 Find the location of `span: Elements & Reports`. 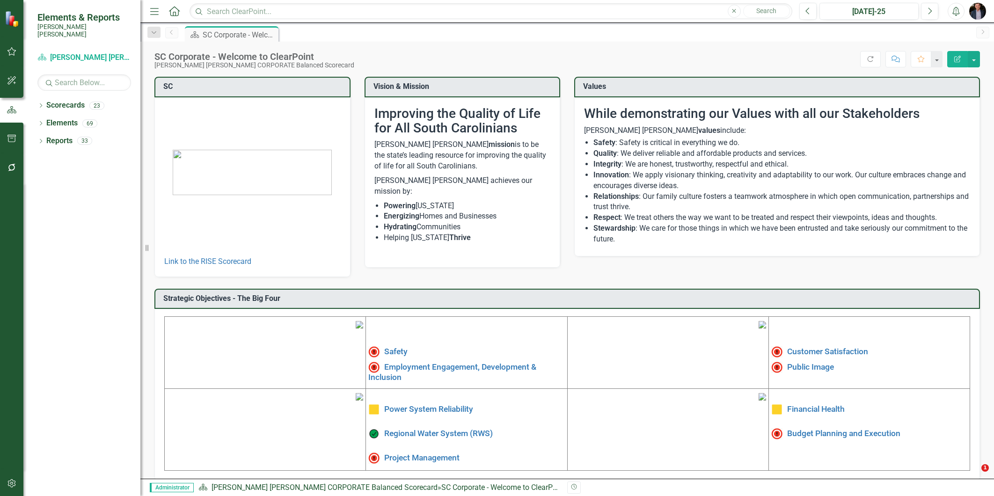

span: Elements & Reports is located at coordinates (84, 17).